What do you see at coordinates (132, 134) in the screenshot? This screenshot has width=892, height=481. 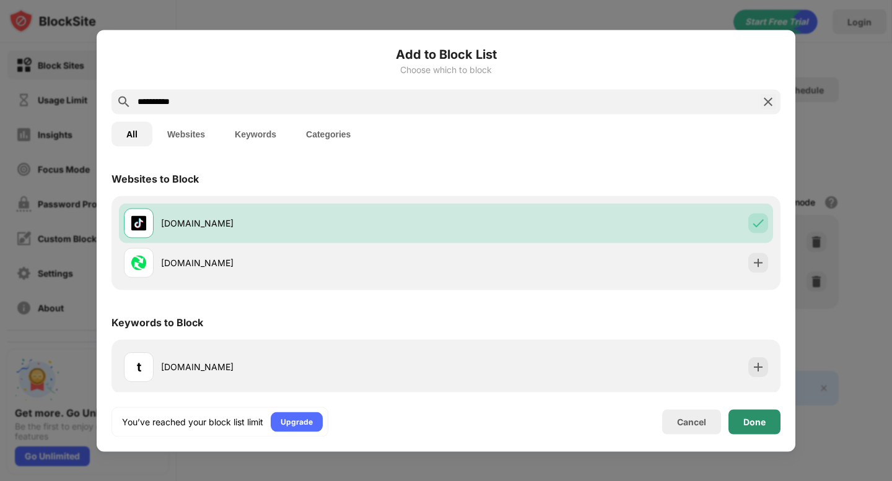 I see `button: All` at bounding box center [132, 134].